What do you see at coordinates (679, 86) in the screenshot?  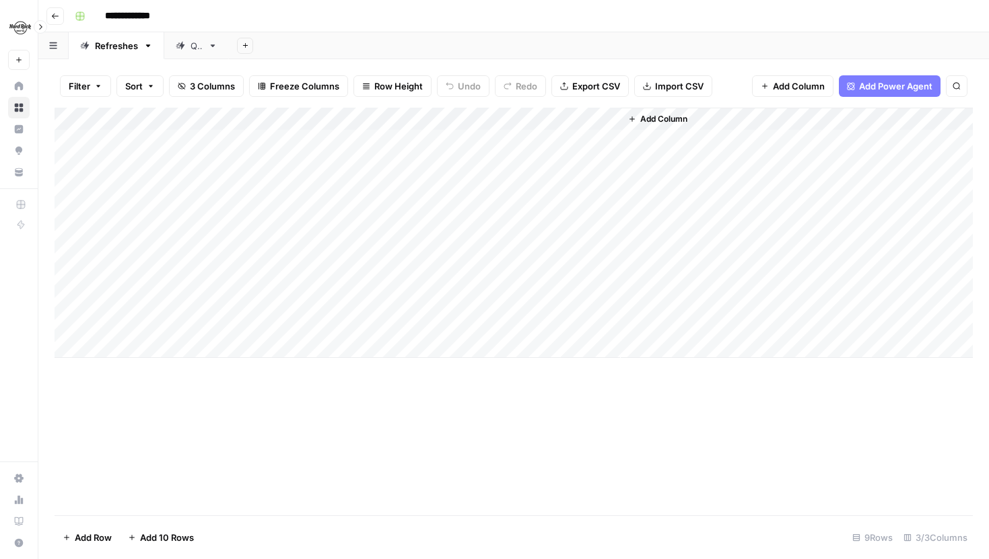 I see `span: Import CSV` at bounding box center [679, 86].